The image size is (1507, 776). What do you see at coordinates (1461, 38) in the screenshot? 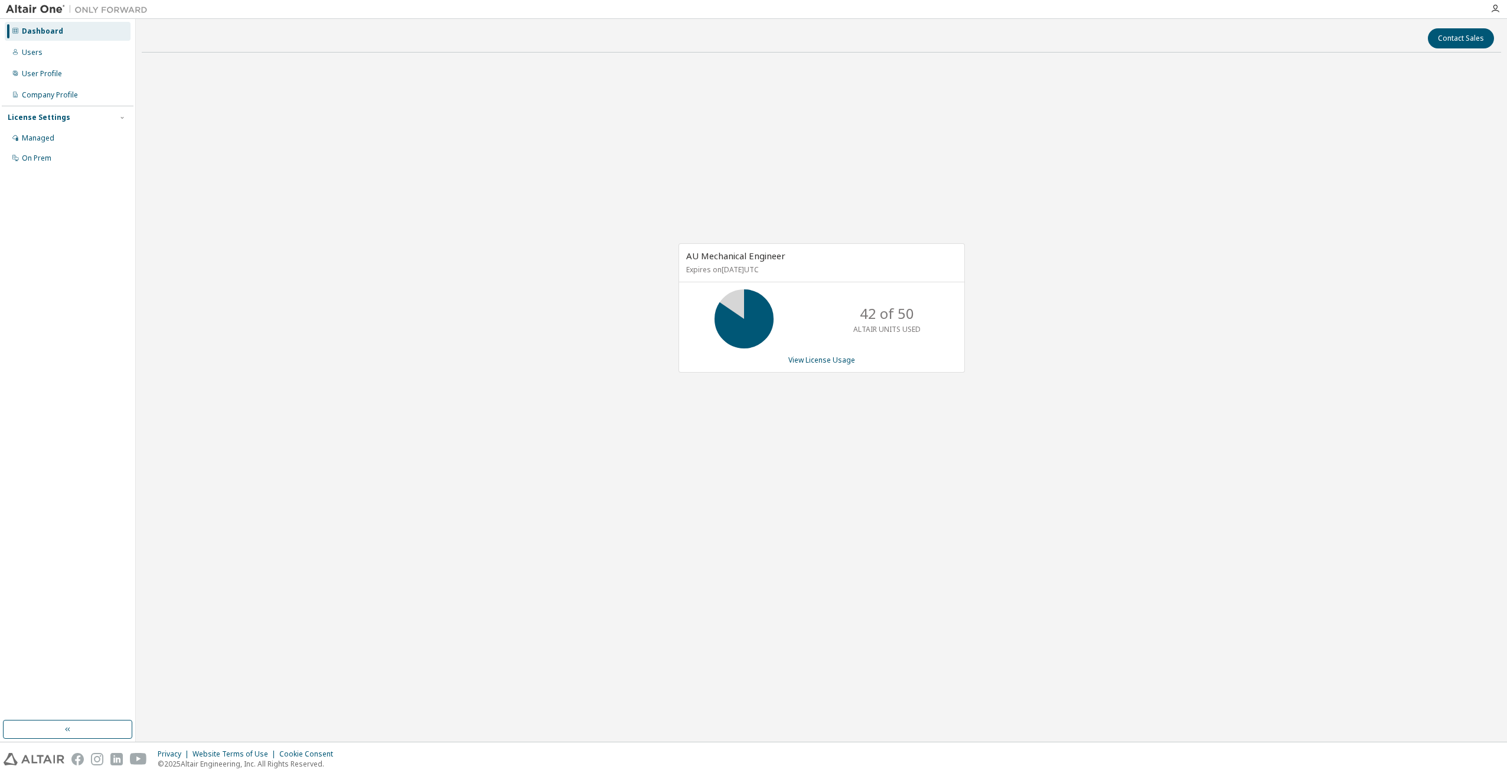
I see `button: Contact Sales` at bounding box center [1461, 38].